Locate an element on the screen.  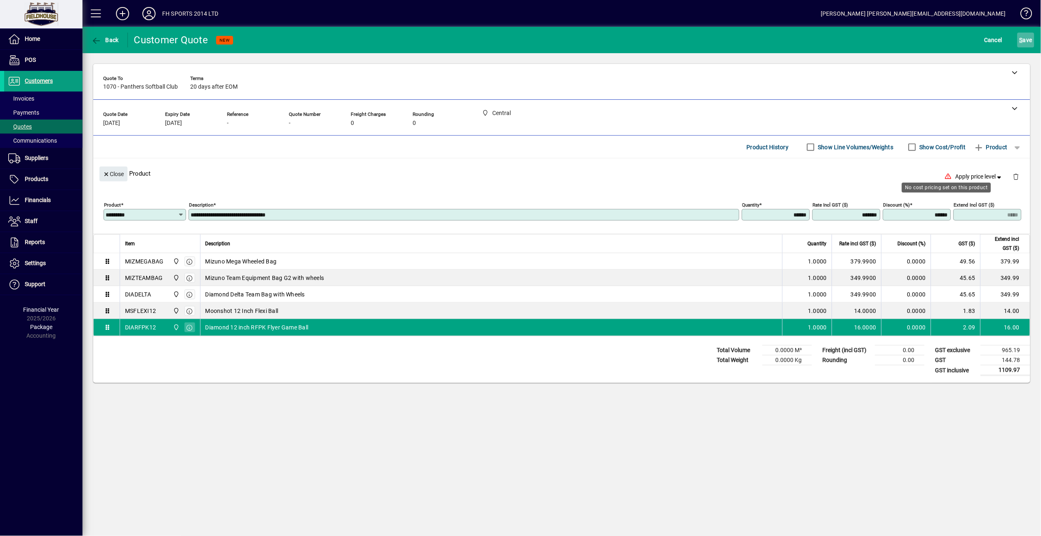
app-page-header-button: Back is located at coordinates (105, 40).